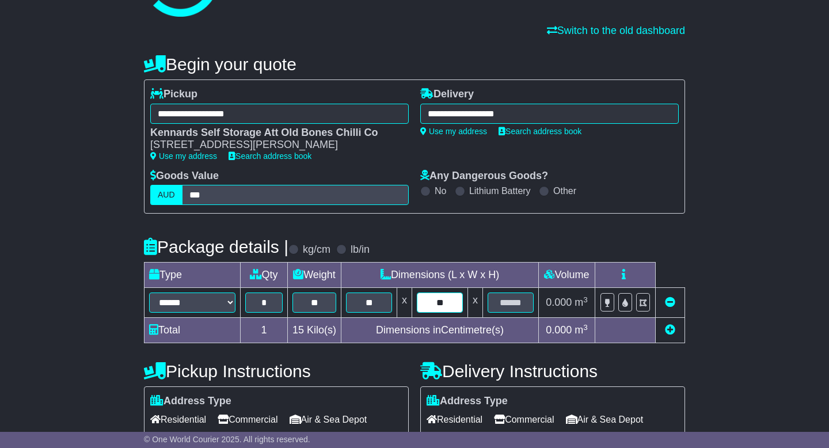  I want to click on h4: Begin your quote, so click(414, 64).